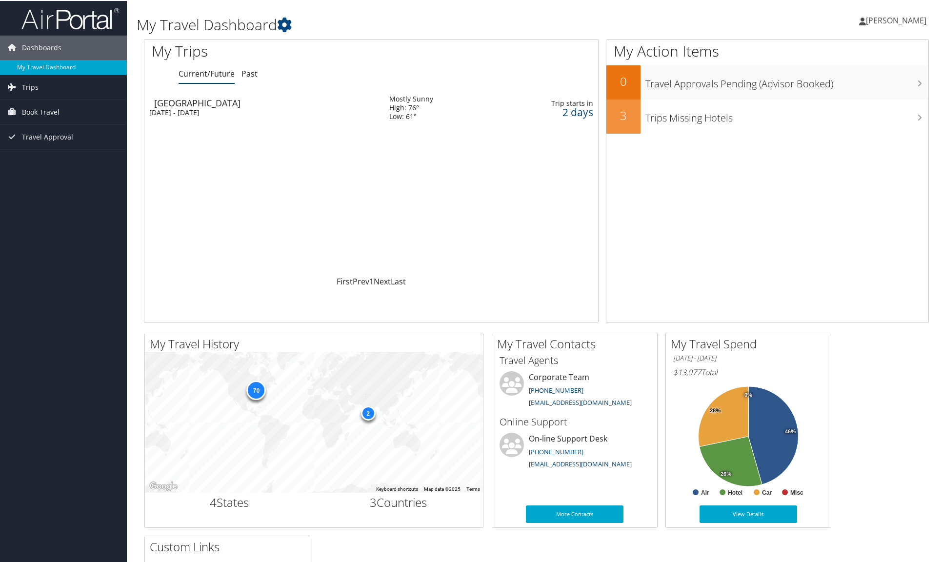 The width and height of the screenshot is (942, 563). Describe the element at coordinates (398, 280) in the screenshot. I see `a: Last` at that location.